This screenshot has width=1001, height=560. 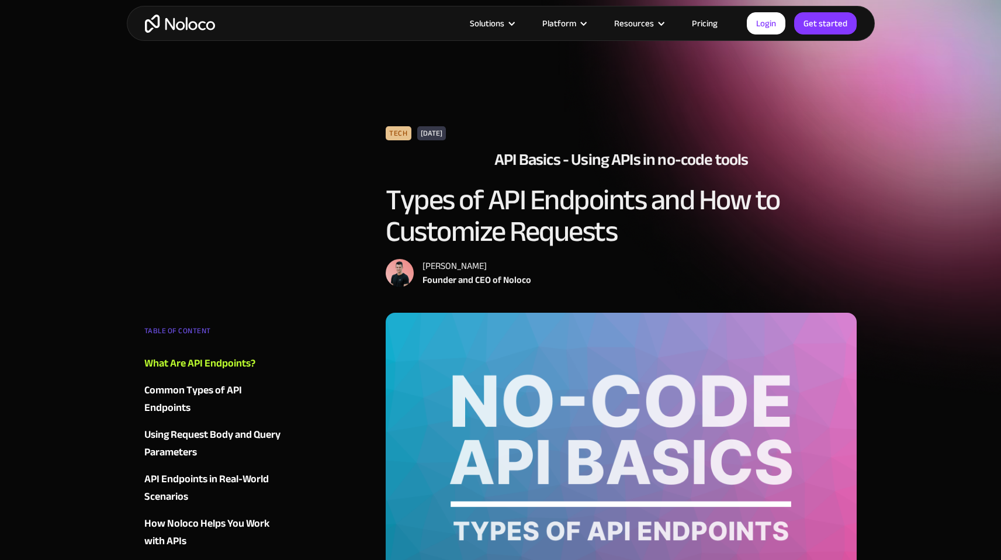 I want to click on div: Common Types of API Endpoints, so click(x=215, y=399).